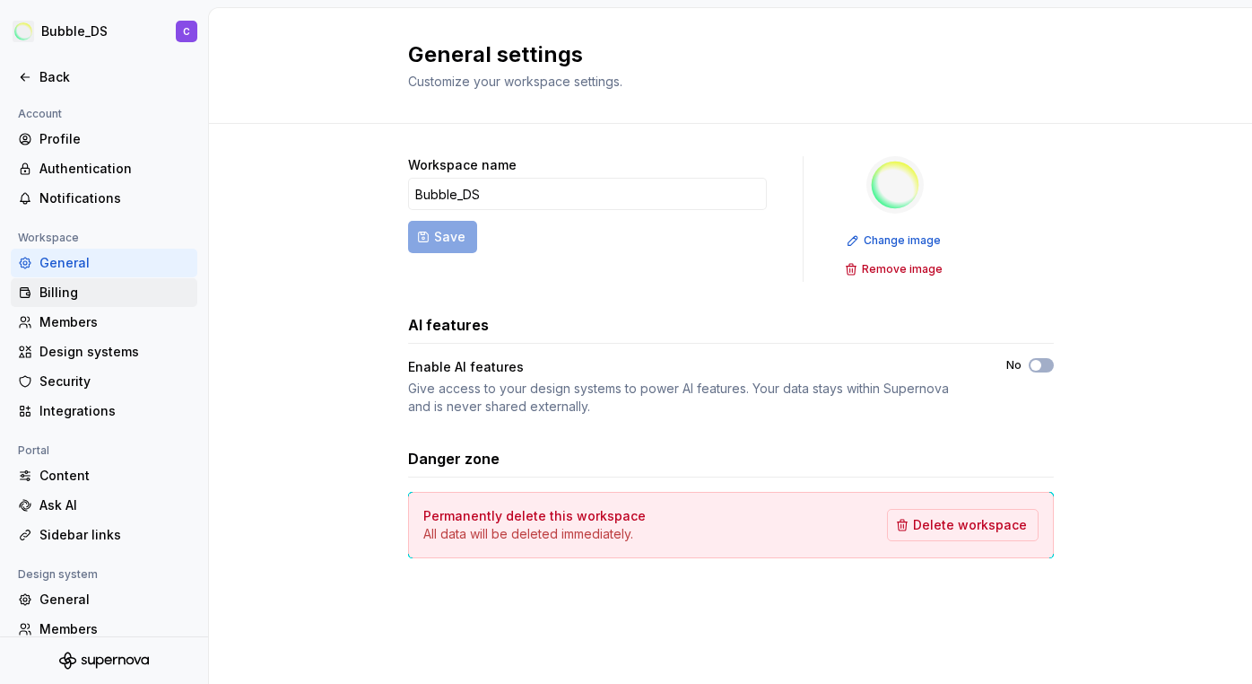 The height and width of the screenshot is (684, 1252). I want to click on a: Profile, so click(104, 139).